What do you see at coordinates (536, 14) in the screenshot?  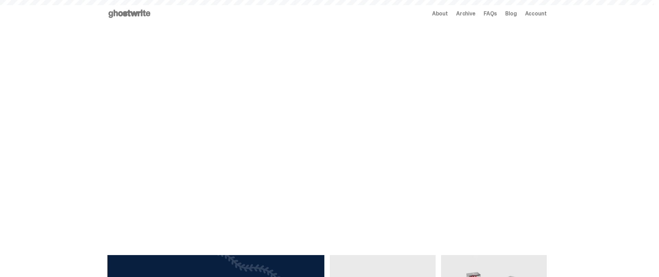 I see `span: Account` at bounding box center [536, 14].